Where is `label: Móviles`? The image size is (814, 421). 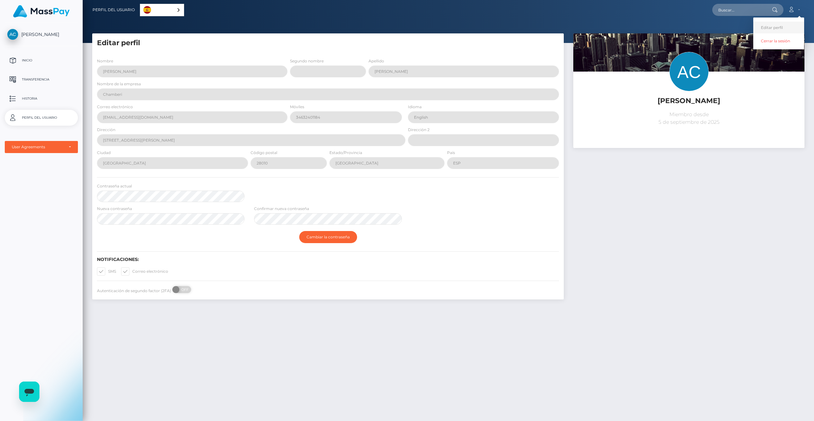 label: Móviles is located at coordinates (297, 107).